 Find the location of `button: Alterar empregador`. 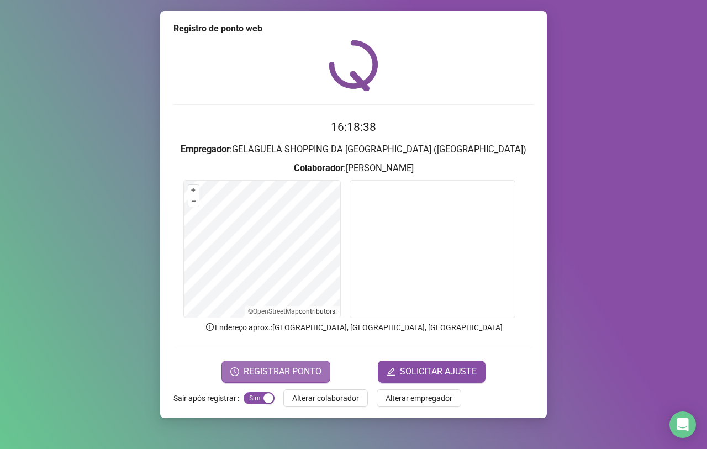

button: Alterar empregador is located at coordinates (419, 398).